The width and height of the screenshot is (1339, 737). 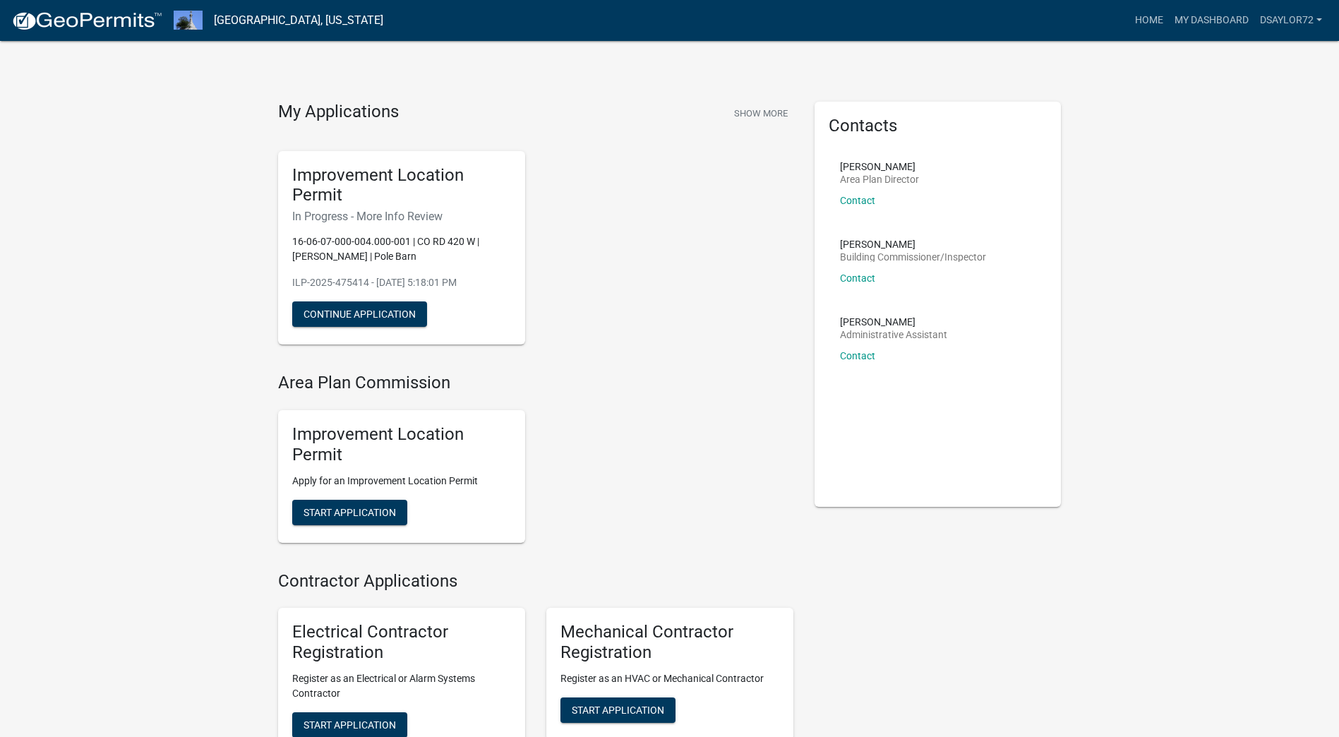 I want to click on h5: Mechanical Contractor Registration, so click(x=670, y=642).